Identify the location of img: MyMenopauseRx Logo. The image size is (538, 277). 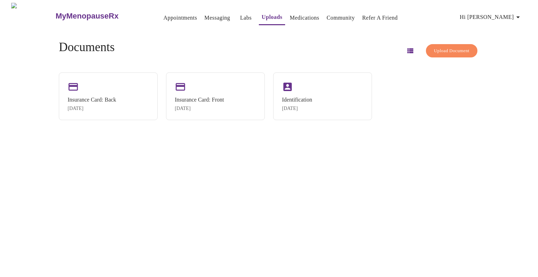
(33, 16).